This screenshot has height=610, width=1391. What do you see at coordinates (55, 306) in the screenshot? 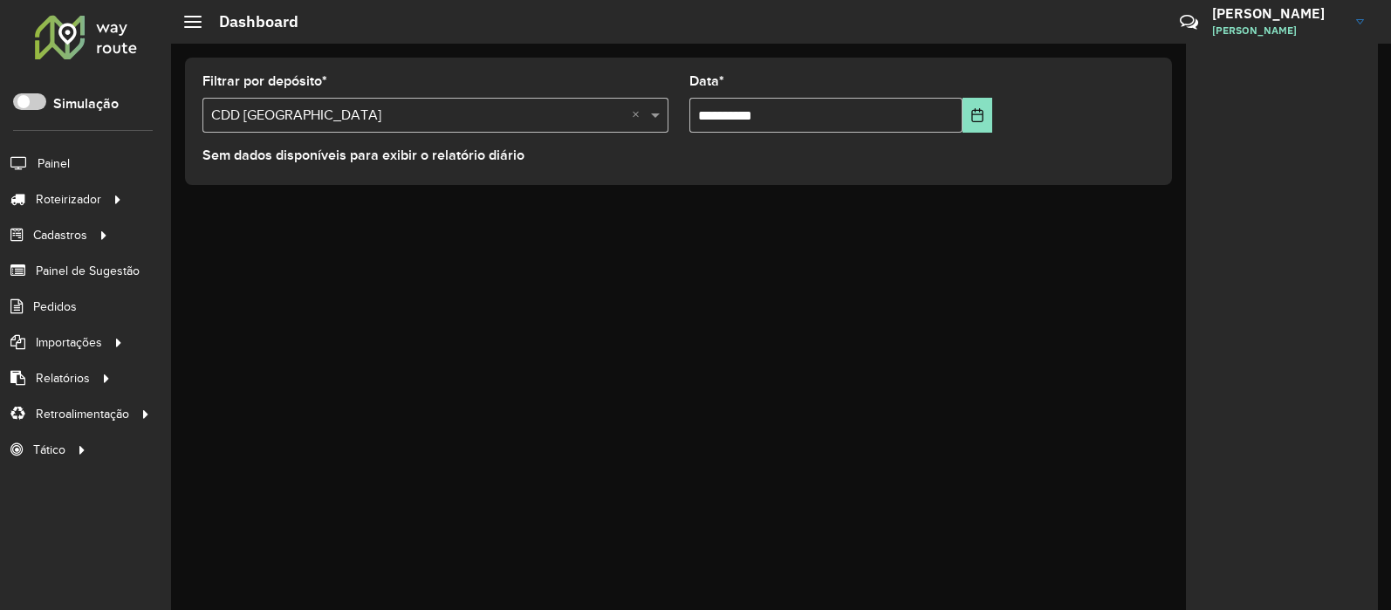
I see `span: Pedidos` at bounding box center [55, 306].